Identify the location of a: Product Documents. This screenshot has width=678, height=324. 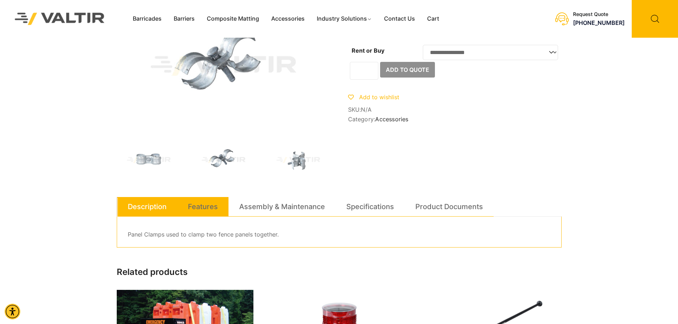
(449, 207).